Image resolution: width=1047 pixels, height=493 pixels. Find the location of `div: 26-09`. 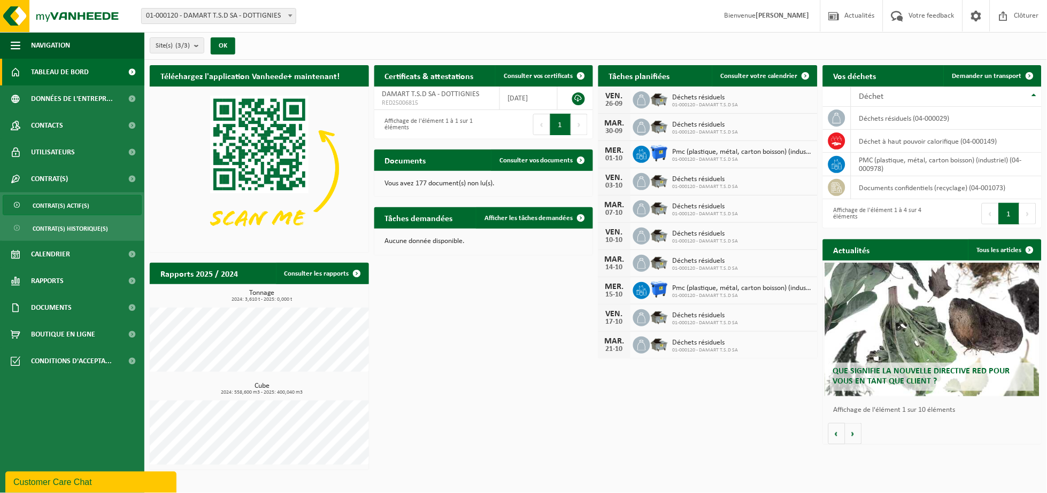

div: 26-09 is located at coordinates (614, 104).